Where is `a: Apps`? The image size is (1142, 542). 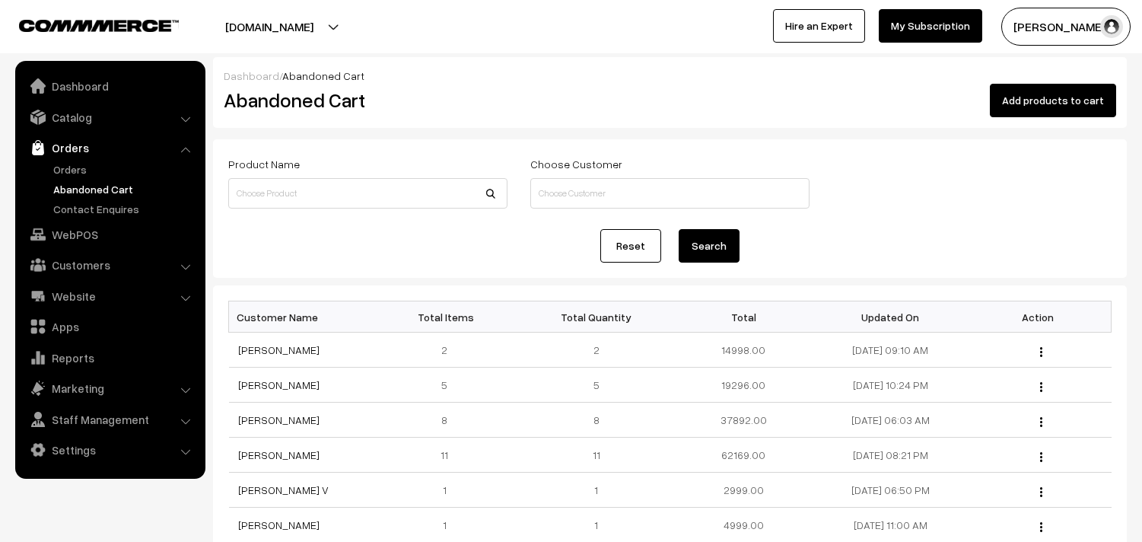 a: Apps is located at coordinates (110, 327).